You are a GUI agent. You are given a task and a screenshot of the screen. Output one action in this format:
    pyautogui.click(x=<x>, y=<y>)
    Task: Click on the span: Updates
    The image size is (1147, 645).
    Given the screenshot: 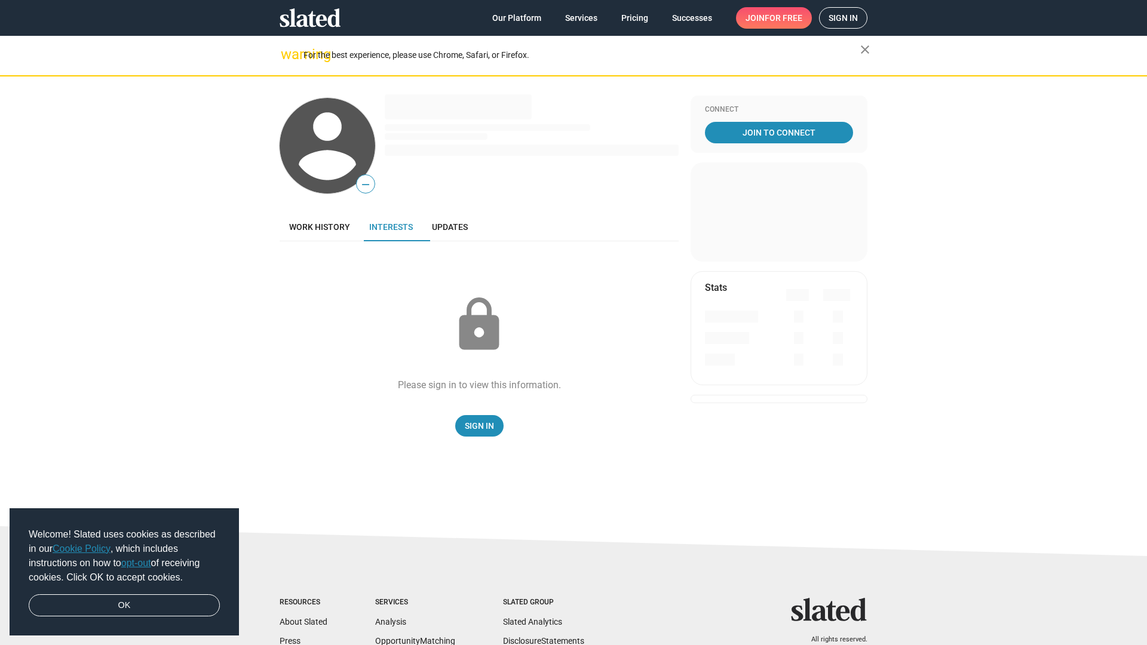 What is the action you would take?
    pyautogui.click(x=450, y=227)
    